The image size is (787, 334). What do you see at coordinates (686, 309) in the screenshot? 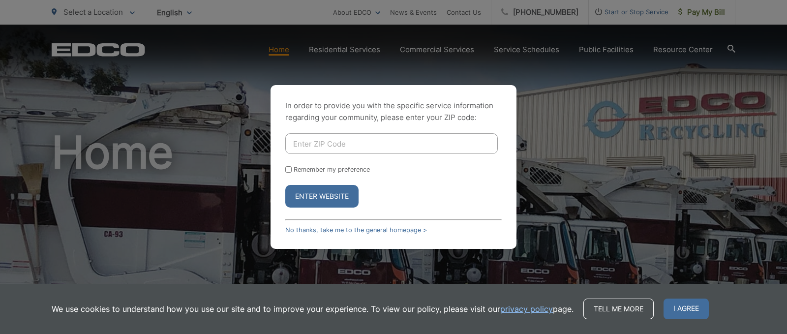
I see `span: I agree` at bounding box center [686, 309].